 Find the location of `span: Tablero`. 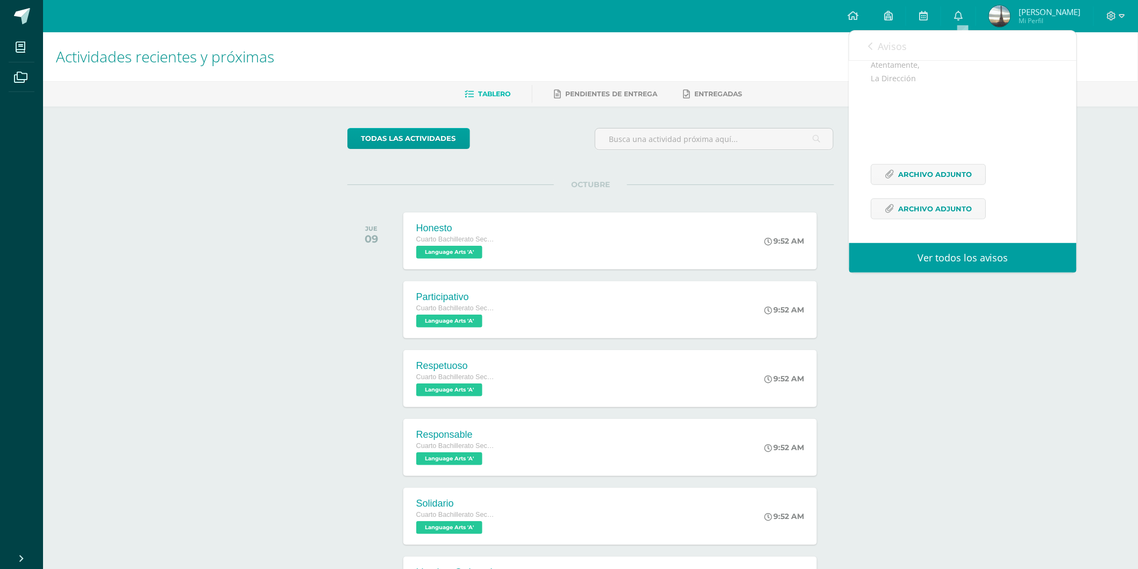

span: Tablero is located at coordinates (494, 94).